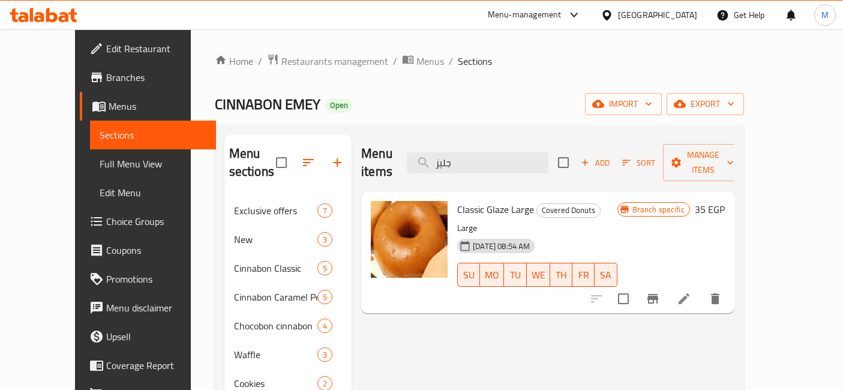  I want to click on div: Exclusive offers7, so click(288, 211).